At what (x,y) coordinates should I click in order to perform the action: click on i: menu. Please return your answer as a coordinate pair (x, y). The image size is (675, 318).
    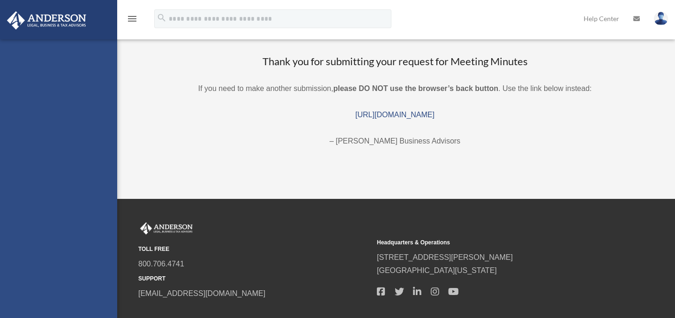
    Looking at the image, I should click on (132, 19).